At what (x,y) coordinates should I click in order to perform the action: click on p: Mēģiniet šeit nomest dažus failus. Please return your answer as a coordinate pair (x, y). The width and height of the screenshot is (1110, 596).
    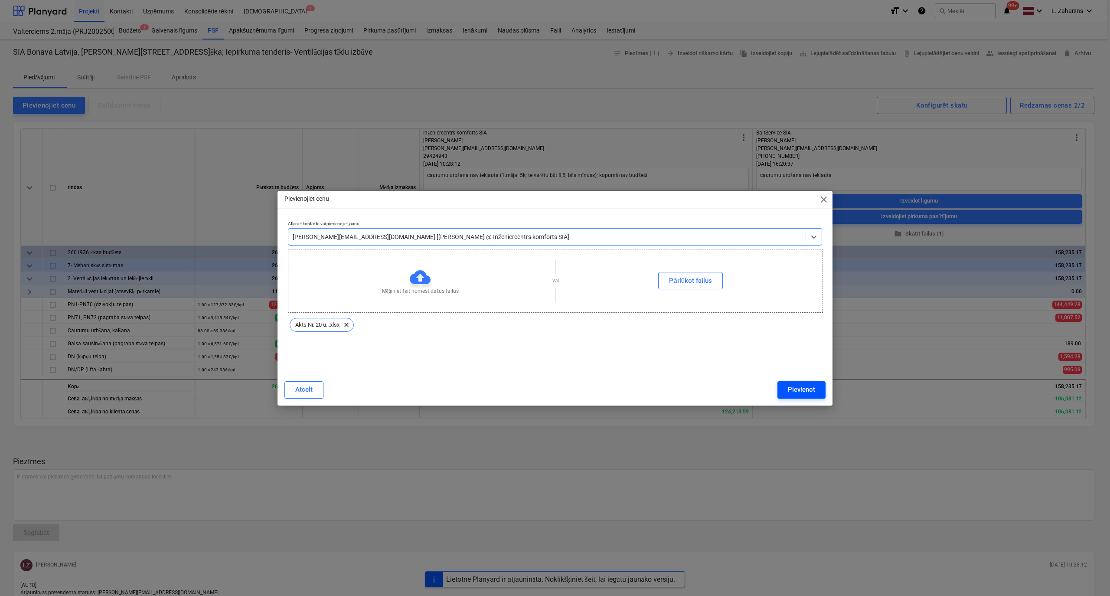
    Looking at the image, I should click on (420, 291).